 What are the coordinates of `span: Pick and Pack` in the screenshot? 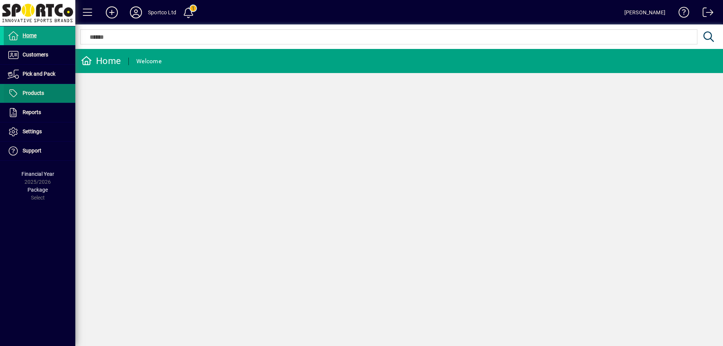 It's located at (39, 74).